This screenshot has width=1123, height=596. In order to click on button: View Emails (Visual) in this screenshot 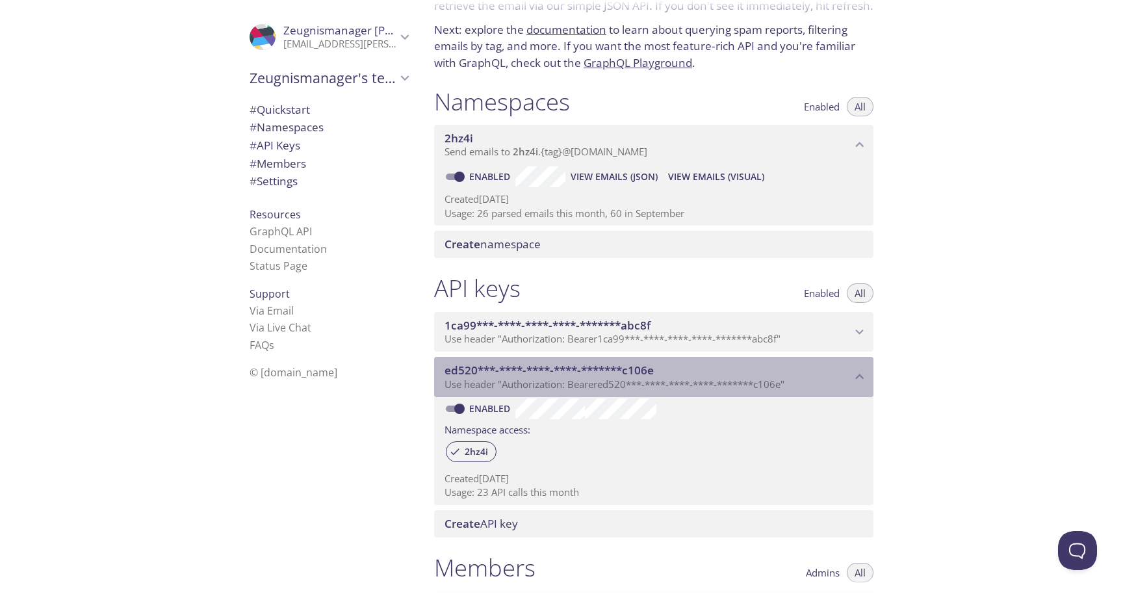, I will do `click(716, 177)`.